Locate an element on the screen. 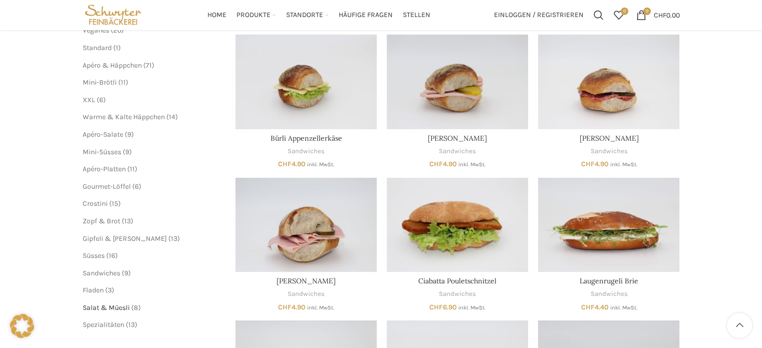 This screenshot has width=762, height=348. span: Mini-Süsses is located at coordinates (102, 152).